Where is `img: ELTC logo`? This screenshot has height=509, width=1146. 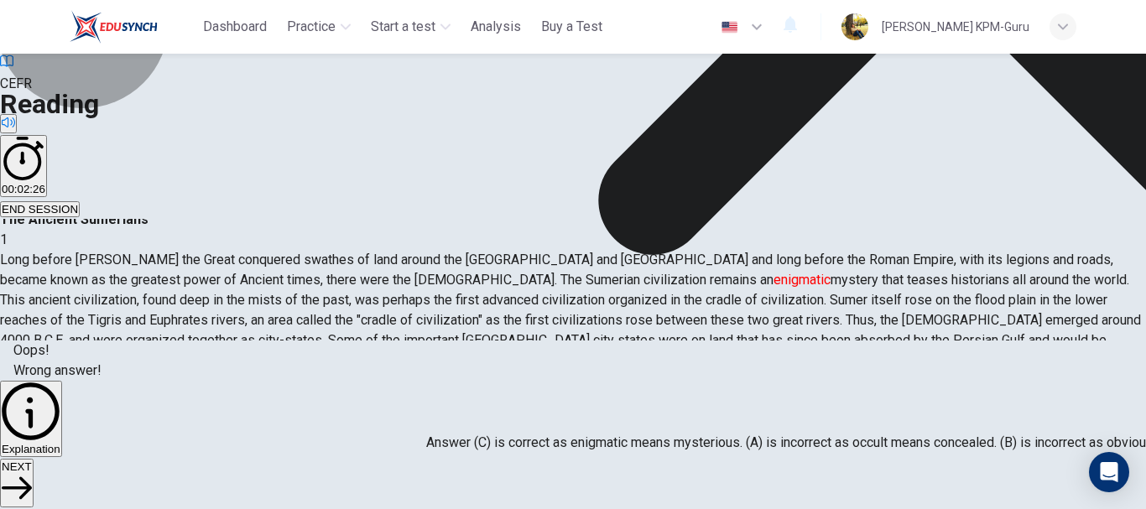 img: ELTC logo is located at coordinates (113, 27).